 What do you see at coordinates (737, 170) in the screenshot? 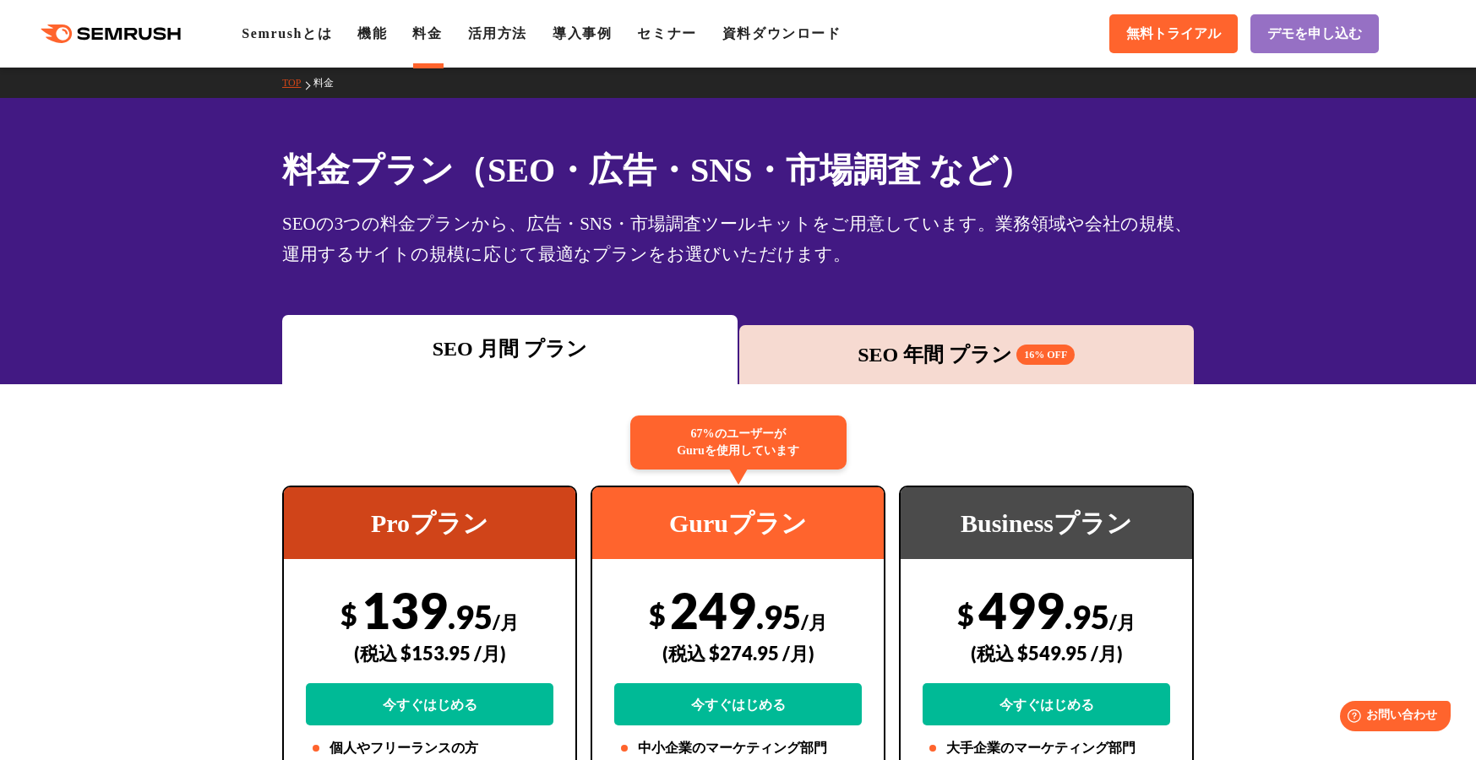
I see `h1: 料金プラン（SEO・広告・SNS・市場調査 など）` at bounding box center [737, 170].